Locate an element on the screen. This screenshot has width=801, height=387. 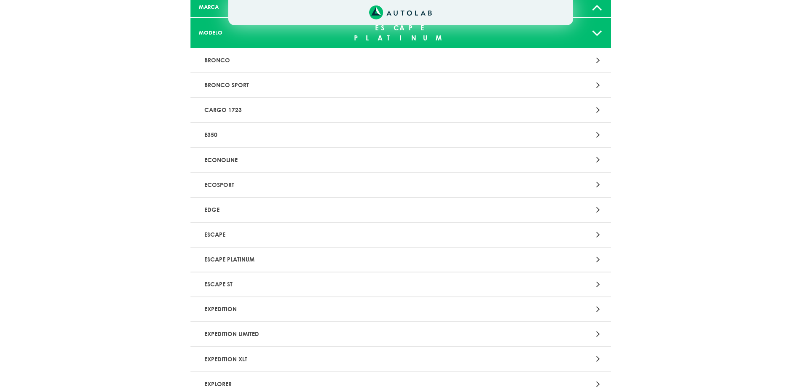
div: ESCAPE PLATINUM is located at coordinates (401, 33).